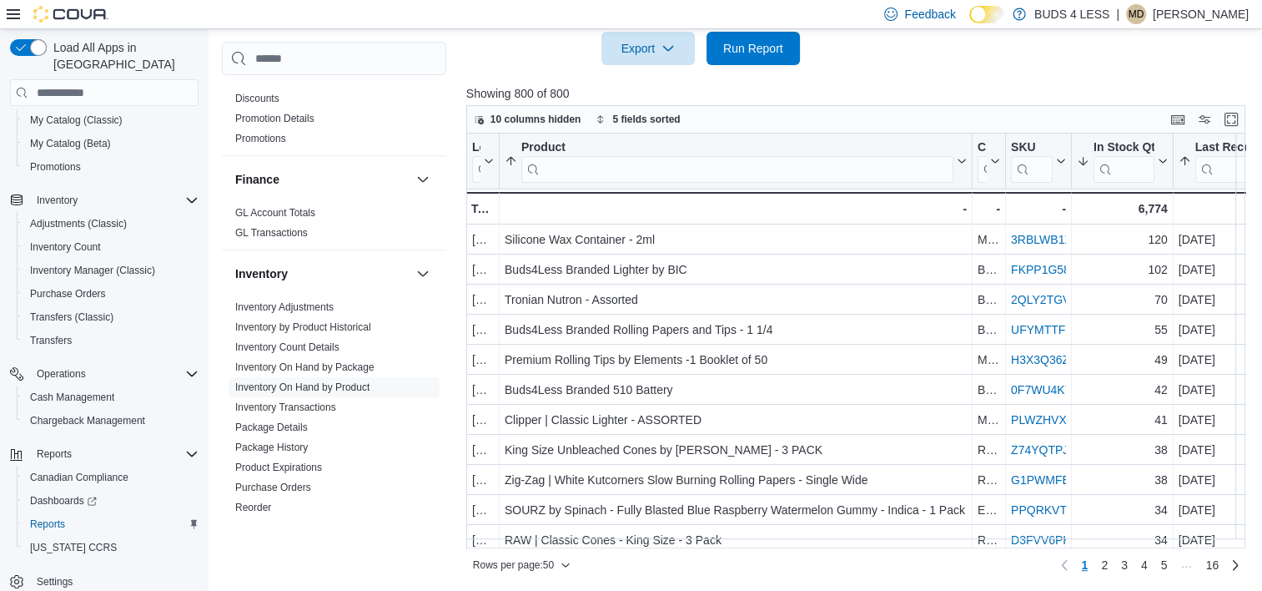  What do you see at coordinates (1065, 565) in the screenshot?
I see `button: Previous page` at bounding box center [1065, 565].